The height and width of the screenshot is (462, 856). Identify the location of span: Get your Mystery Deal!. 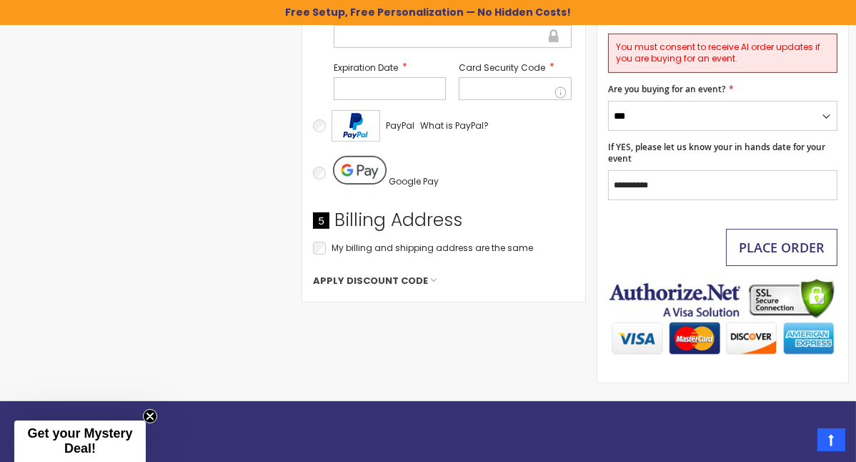
(79, 440).